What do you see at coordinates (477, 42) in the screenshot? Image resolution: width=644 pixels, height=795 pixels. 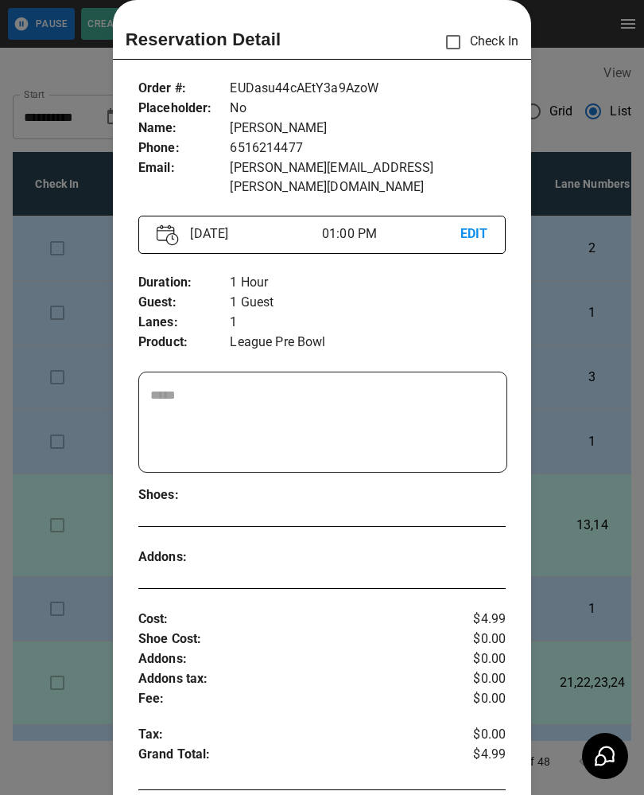 I see `p: Check In` at bounding box center [477, 42].